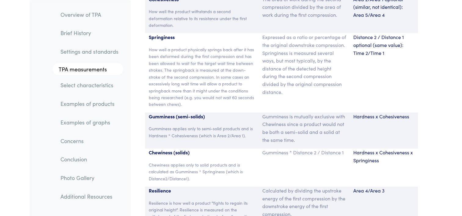 The height and width of the screenshot is (216, 462). Describe the element at coordinates (384, 156) in the screenshot. I see `p: Hardness x Cohesiveness x Springiness` at that location.